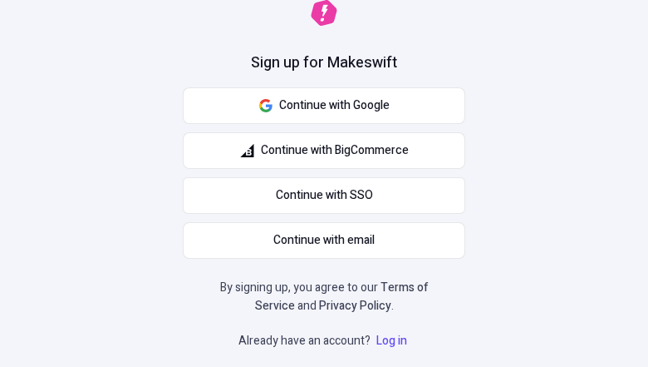  Describe the element at coordinates (324, 240) in the screenshot. I see `button: Continue with email` at that location.